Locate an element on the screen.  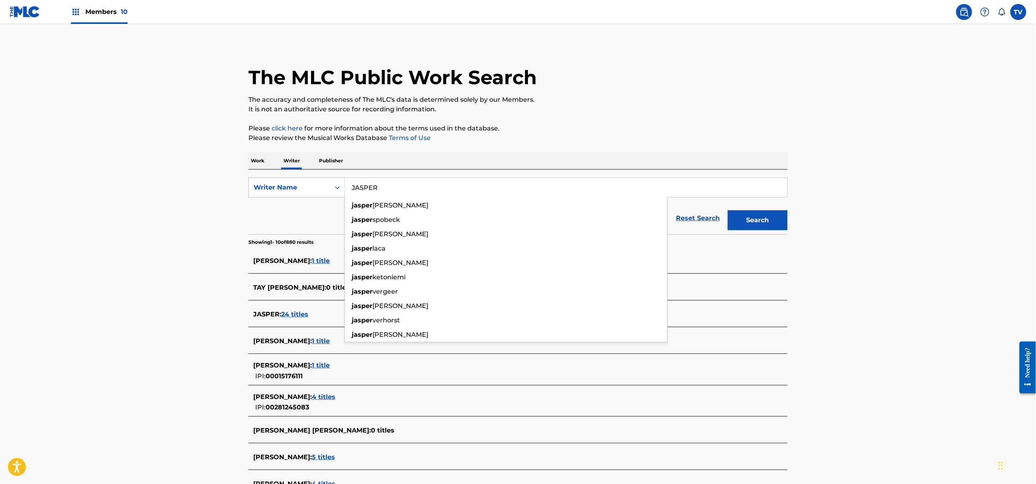
form: Search Form is located at coordinates (518, 206).